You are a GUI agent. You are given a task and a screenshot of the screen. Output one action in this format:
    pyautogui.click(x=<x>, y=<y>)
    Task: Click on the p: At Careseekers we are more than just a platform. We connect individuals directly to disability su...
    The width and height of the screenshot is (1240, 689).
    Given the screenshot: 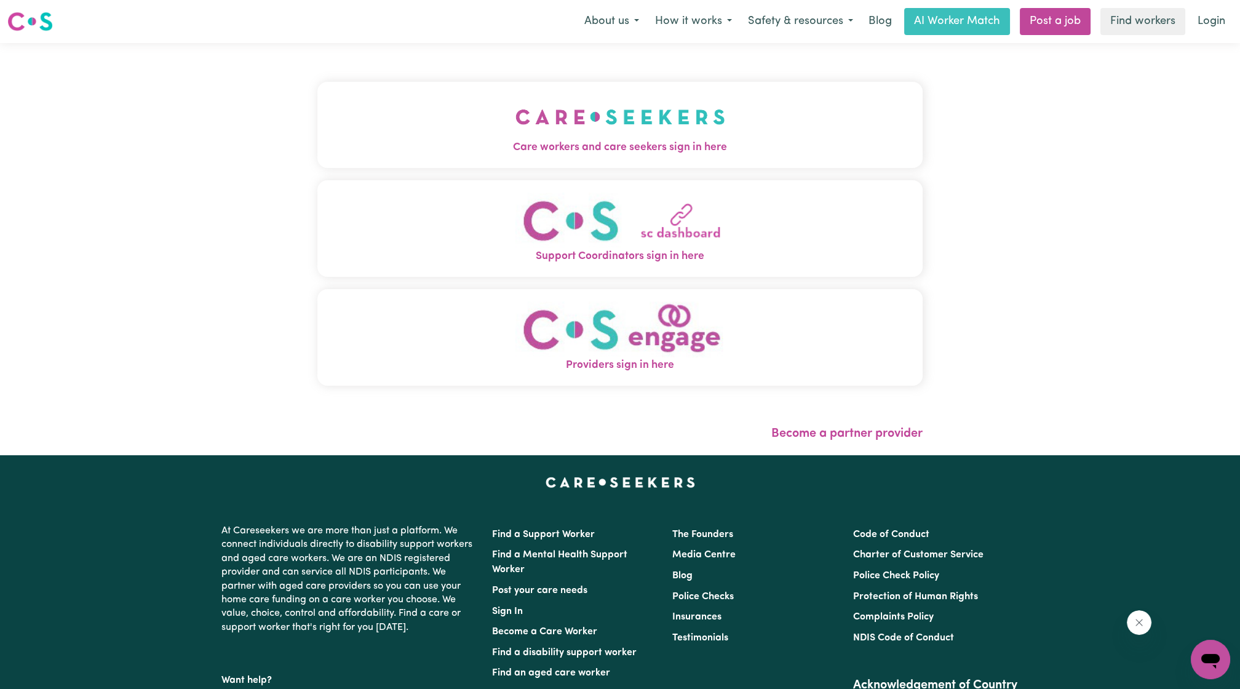 What is the action you would take?
    pyautogui.click(x=349, y=579)
    